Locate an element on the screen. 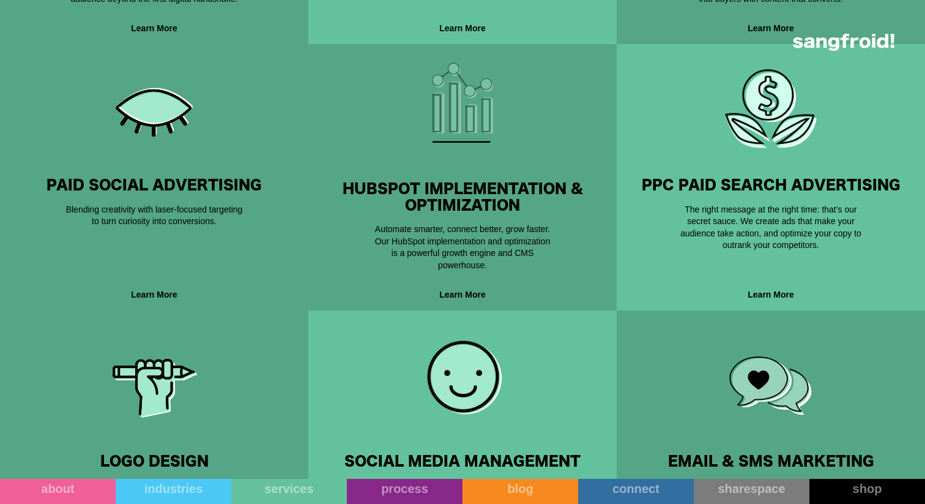 The height and width of the screenshot is (504, 925). div: connect is located at coordinates (636, 488).